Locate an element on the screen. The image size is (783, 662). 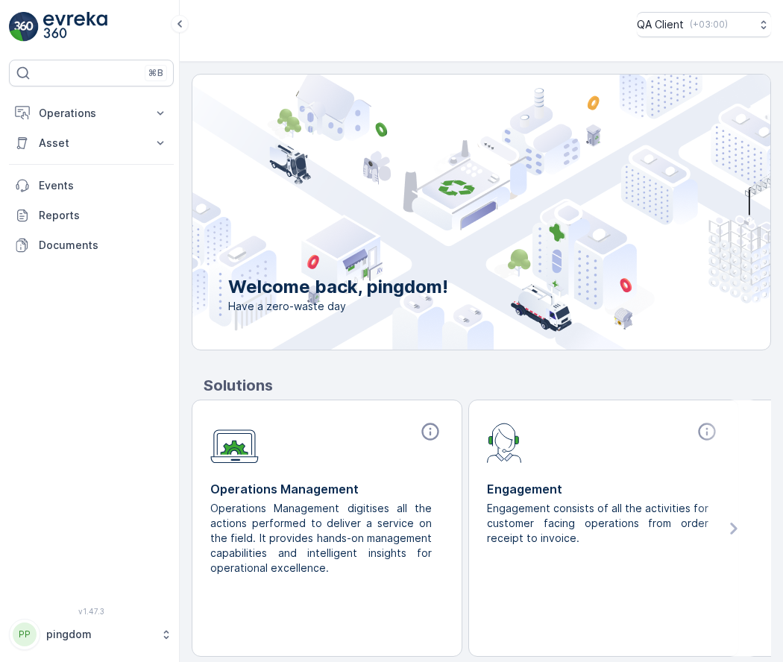
img: logo is located at coordinates (24, 27).